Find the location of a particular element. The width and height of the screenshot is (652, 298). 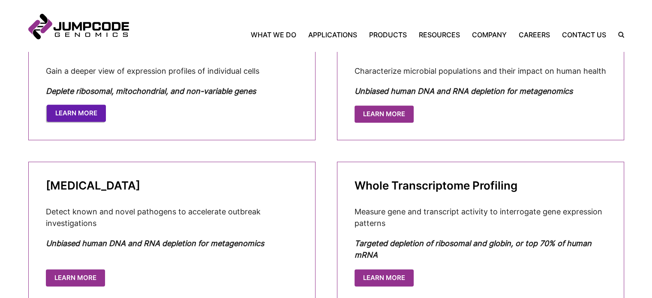

a: Contact Us is located at coordinates (584, 35).